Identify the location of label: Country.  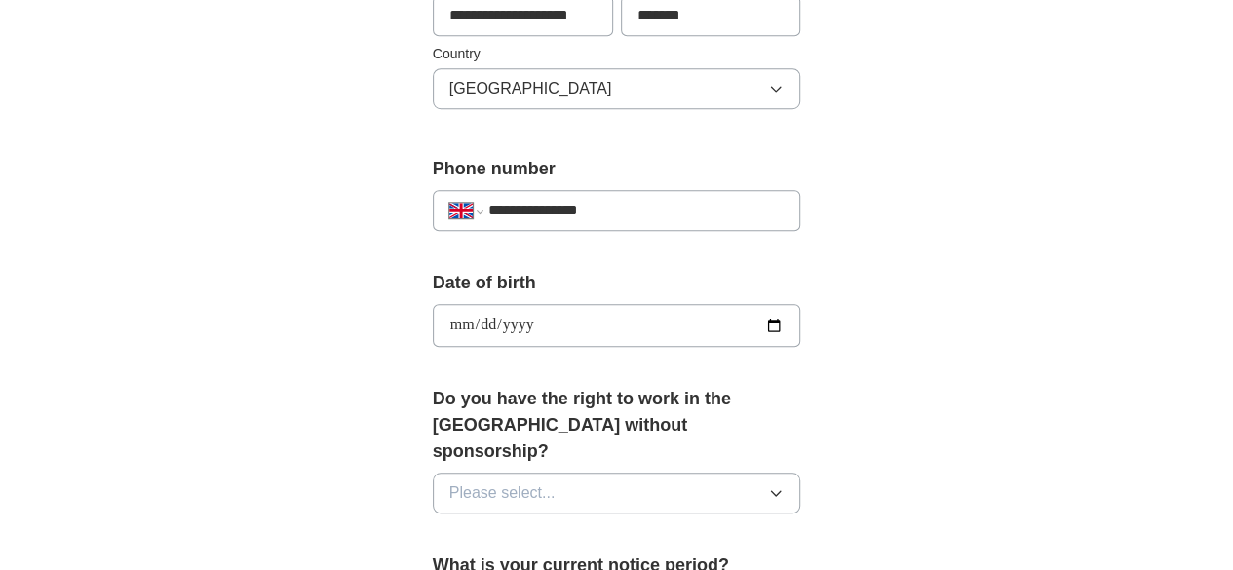
(617, 54).